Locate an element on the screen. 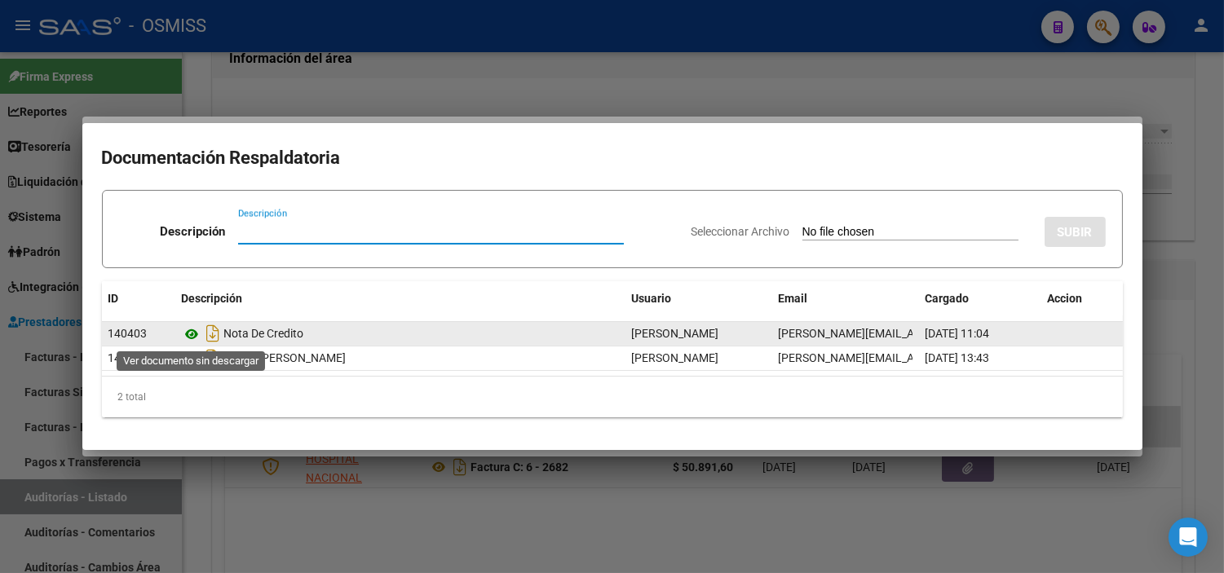 This screenshot has width=1224, height=573. span: Cargado is located at coordinates (947, 298).